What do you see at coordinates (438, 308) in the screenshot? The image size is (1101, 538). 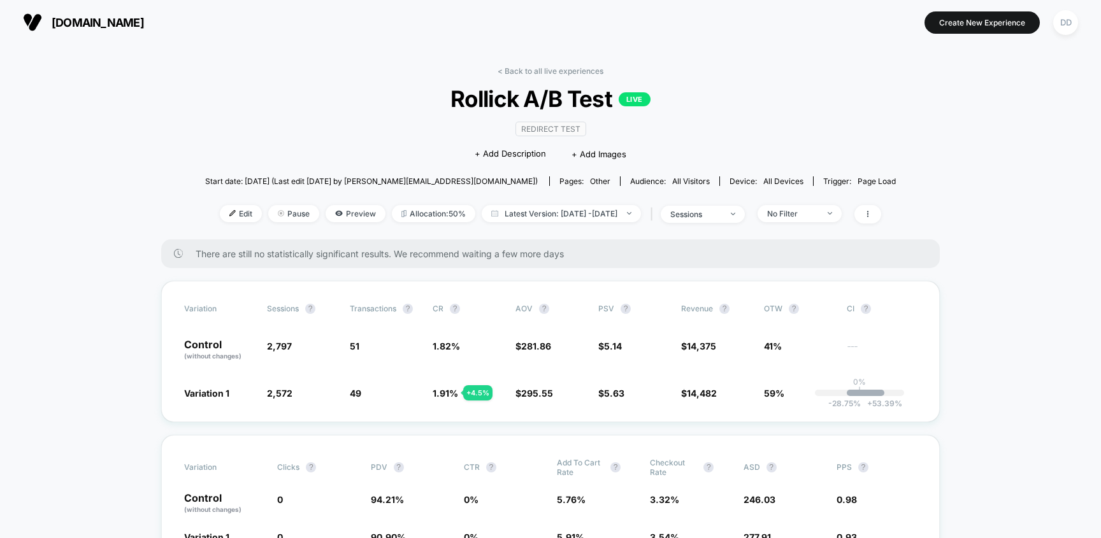 I see `span: CR` at bounding box center [438, 308].